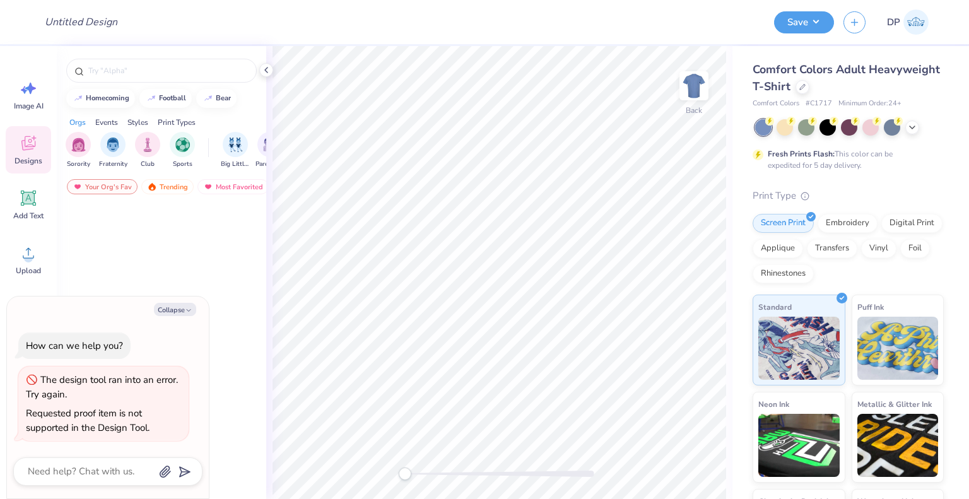 This screenshot has height=499, width=969. I want to click on img: Big Little Reveal Image, so click(235, 144).